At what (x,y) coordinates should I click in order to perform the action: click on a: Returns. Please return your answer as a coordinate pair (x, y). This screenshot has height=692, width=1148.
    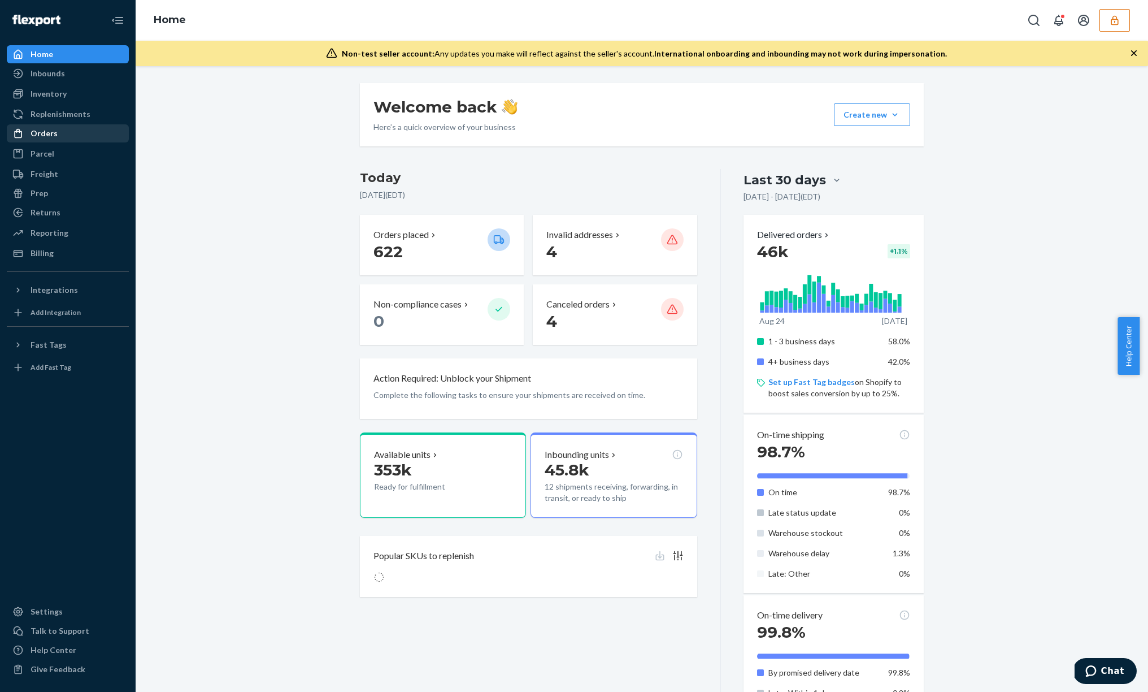
    Looking at the image, I should click on (68, 212).